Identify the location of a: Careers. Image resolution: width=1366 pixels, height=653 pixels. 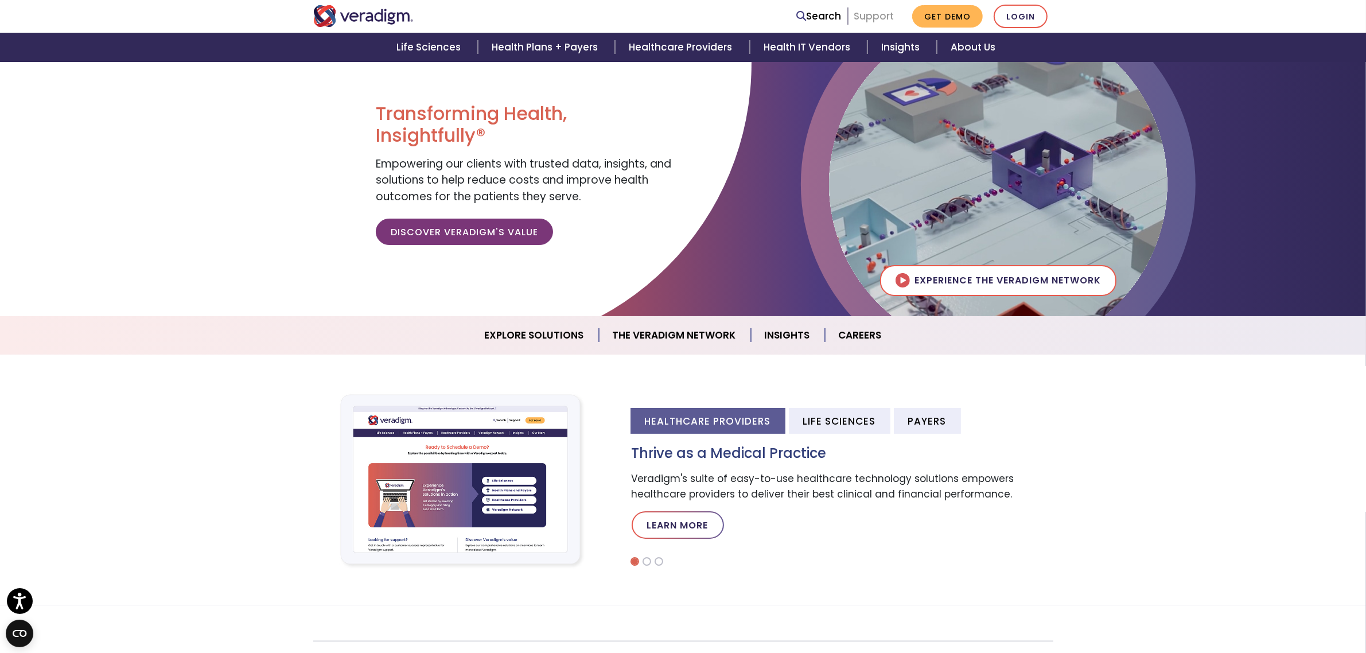
(860, 335).